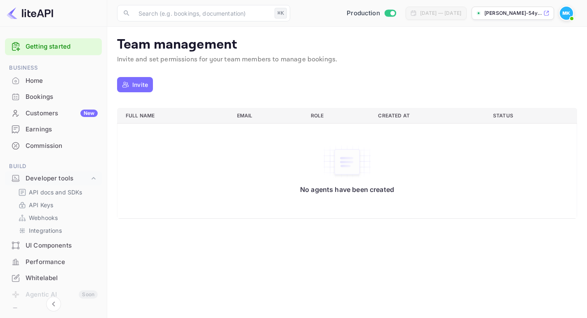 The width and height of the screenshot is (587, 318). Describe the element at coordinates (53, 278) in the screenshot. I see `a: Whitelabel` at that location.